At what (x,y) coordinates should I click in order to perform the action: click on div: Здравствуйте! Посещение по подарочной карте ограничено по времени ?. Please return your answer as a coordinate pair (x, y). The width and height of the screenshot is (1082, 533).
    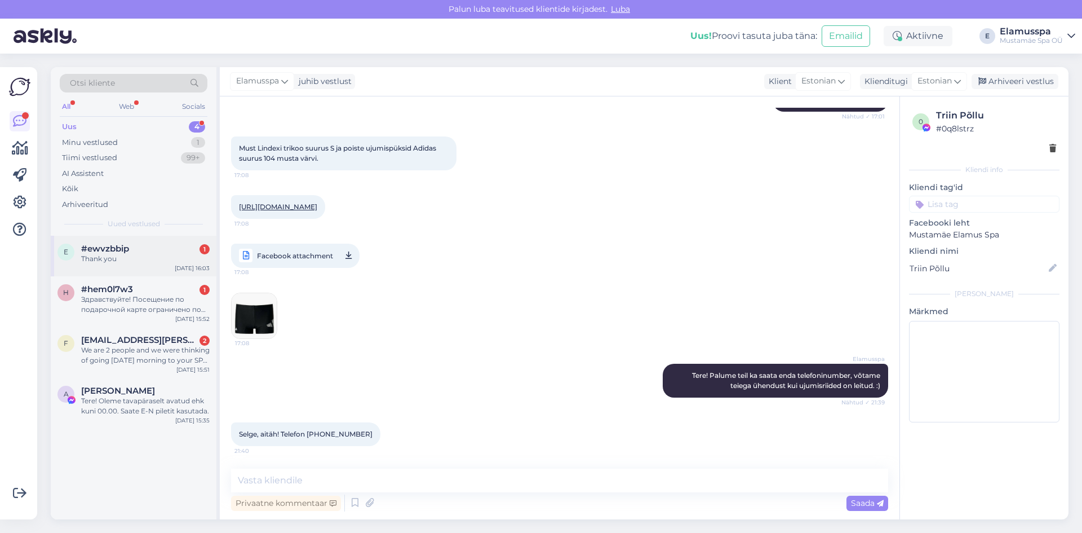
    Looking at the image, I should click on (145, 304).